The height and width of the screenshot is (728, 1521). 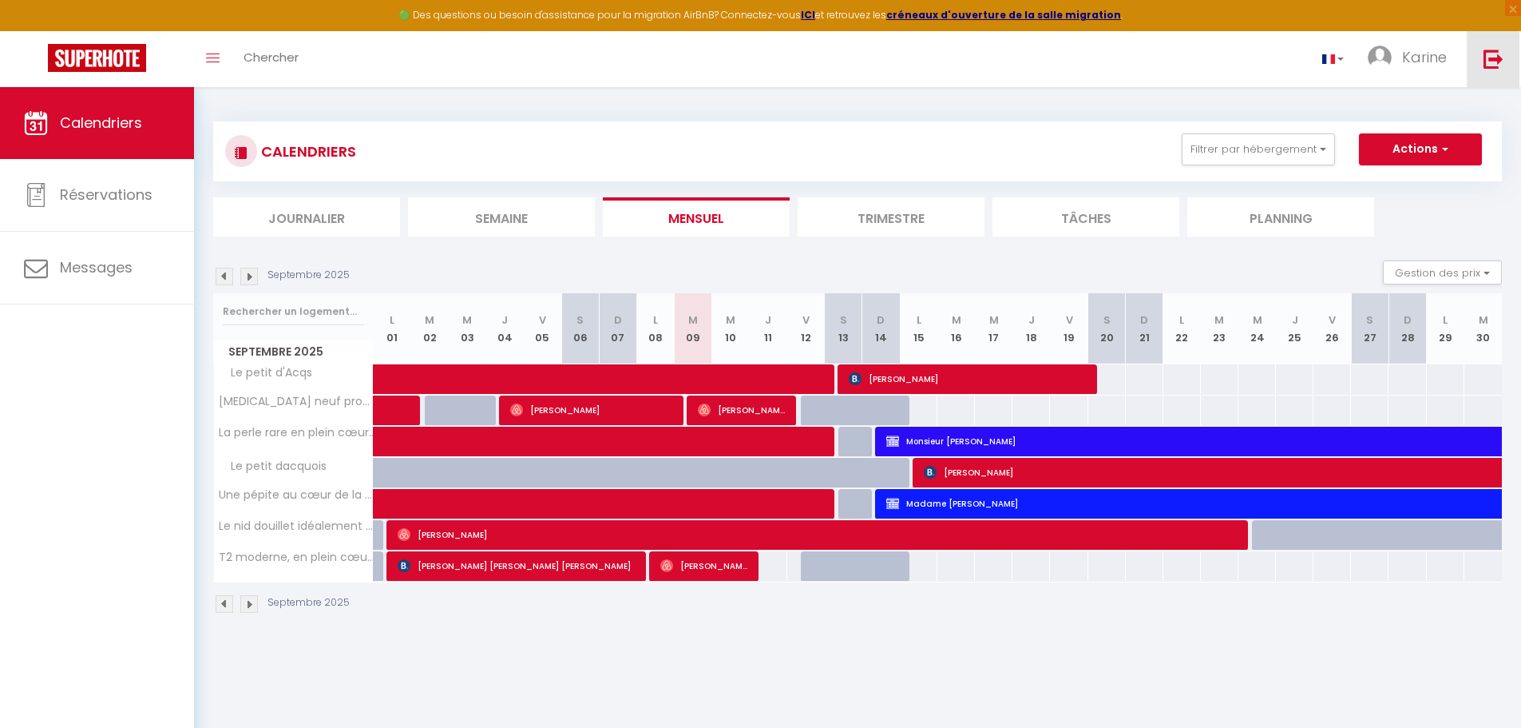 I want to click on th: 08, so click(x=655, y=328).